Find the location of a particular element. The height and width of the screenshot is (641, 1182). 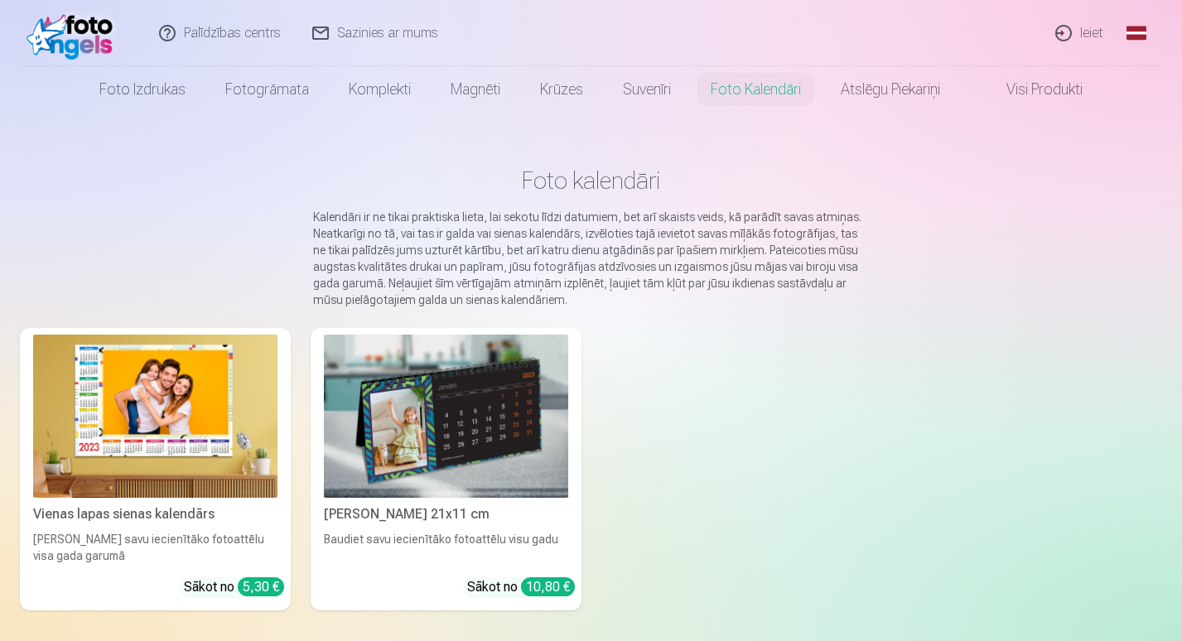

img: Vienas lapas sienas kalendārs is located at coordinates (155, 416).